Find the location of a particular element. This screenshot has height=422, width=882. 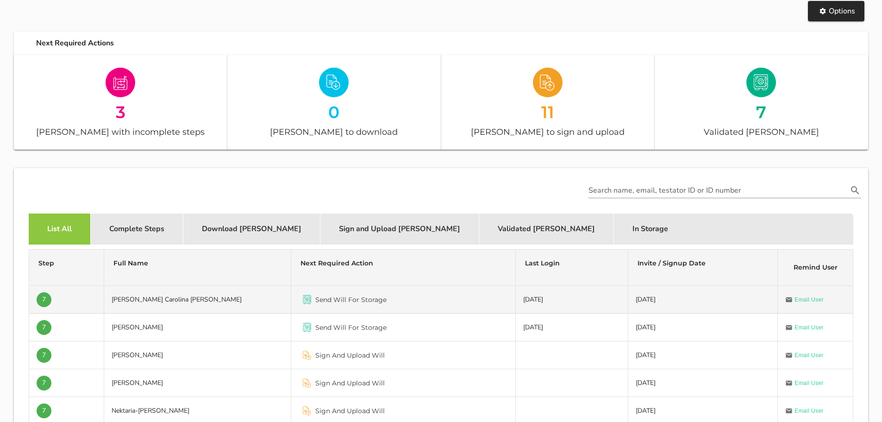

span: Last Login is located at coordinates (542, 263).